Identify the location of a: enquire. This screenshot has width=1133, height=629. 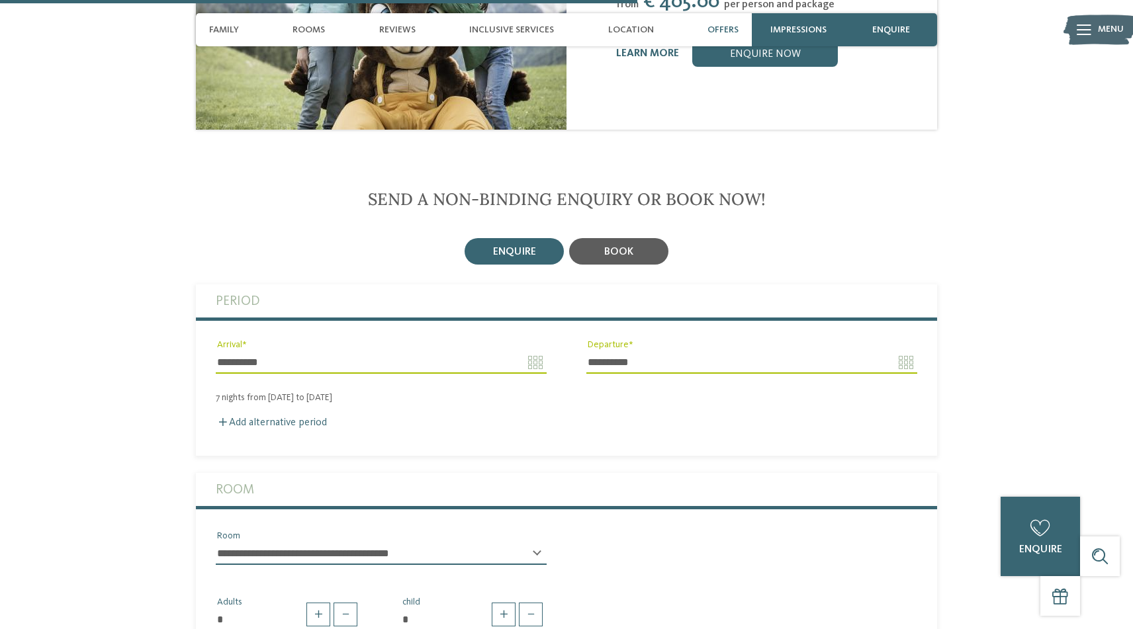
(1040, 537).